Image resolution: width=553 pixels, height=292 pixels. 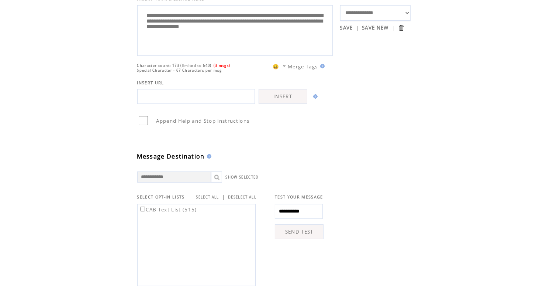 I want to click on span: Character count: 173 (limited to 640), so click(x=175, y=65).